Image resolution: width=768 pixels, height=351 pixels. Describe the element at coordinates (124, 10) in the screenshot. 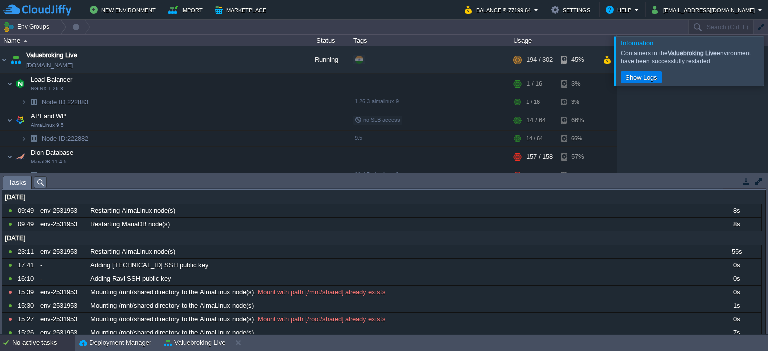

I see `button: New Environment` at that location.